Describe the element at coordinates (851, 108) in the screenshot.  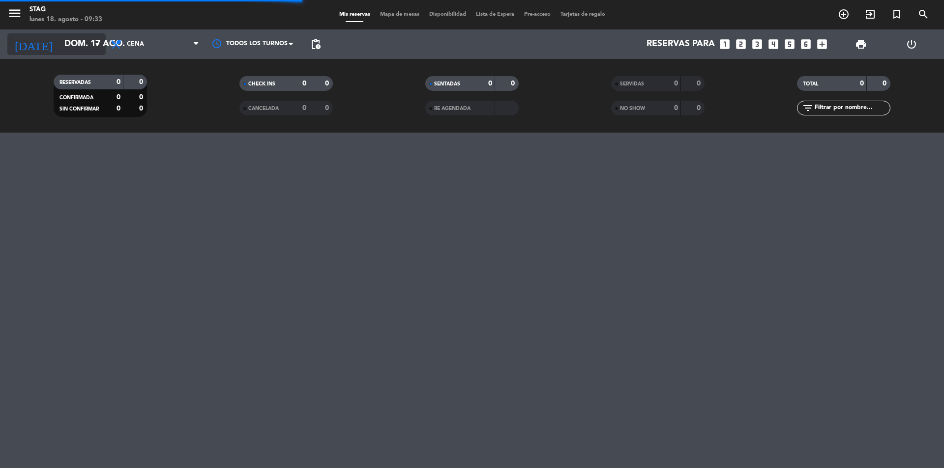
I see `input: Filtrar por nombre...` at that location.